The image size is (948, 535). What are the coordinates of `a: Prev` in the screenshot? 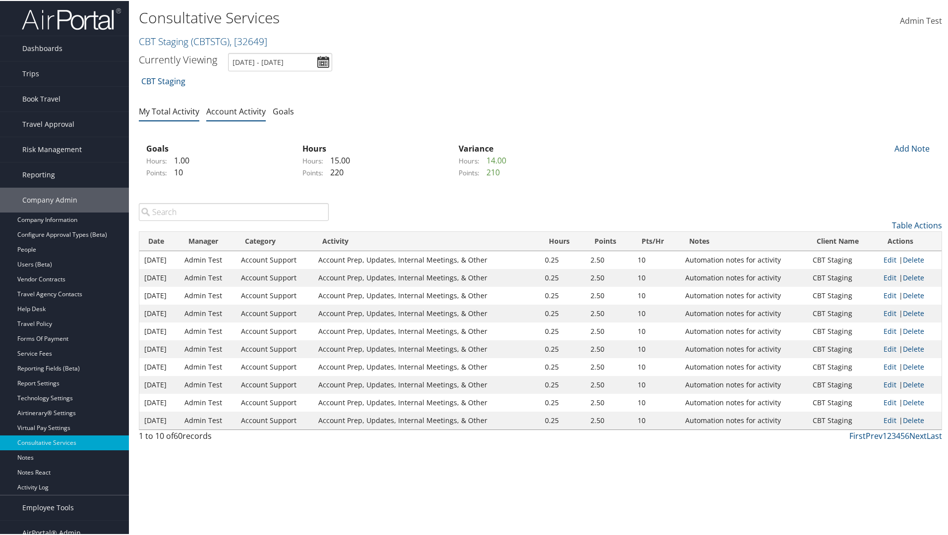 It's located at (874, 435).